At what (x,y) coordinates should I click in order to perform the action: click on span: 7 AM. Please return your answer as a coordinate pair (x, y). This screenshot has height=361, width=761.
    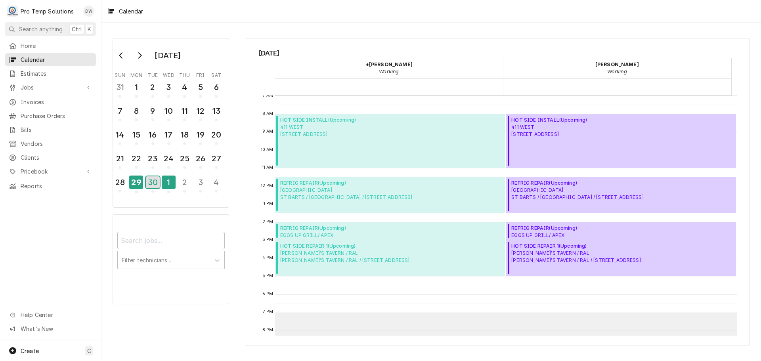
    Looking at the image, I should click on (268, 96).